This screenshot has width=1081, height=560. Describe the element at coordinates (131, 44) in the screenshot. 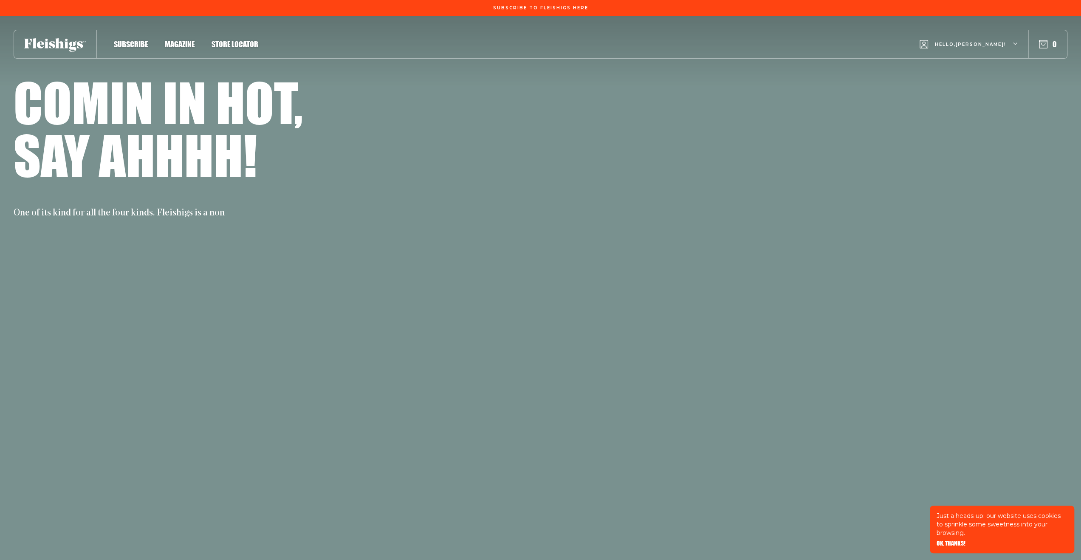

I see `span: Subscribe` at that location.